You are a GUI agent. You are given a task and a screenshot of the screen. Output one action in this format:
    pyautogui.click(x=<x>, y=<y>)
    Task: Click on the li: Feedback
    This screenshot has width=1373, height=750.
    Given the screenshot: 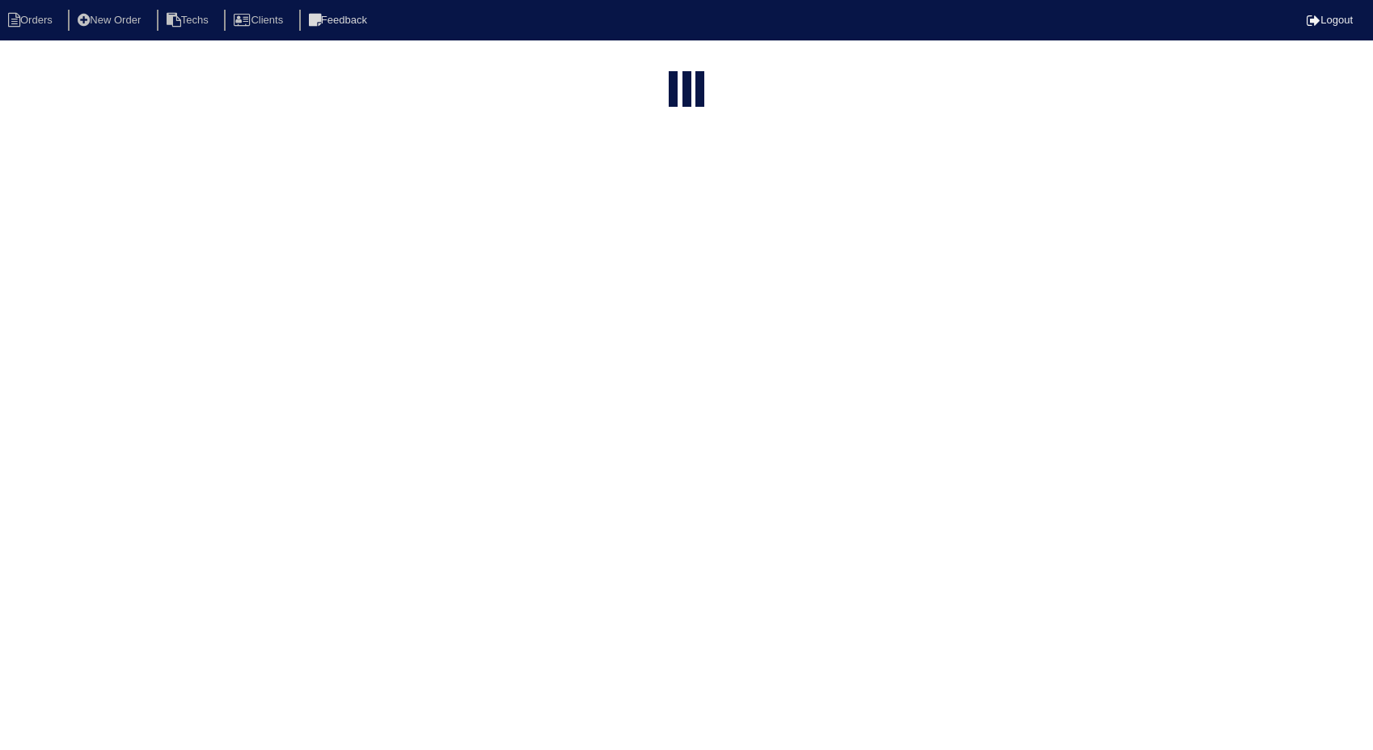 What is the action you would take?
    pyautogui.click(x=340, y=20)
    